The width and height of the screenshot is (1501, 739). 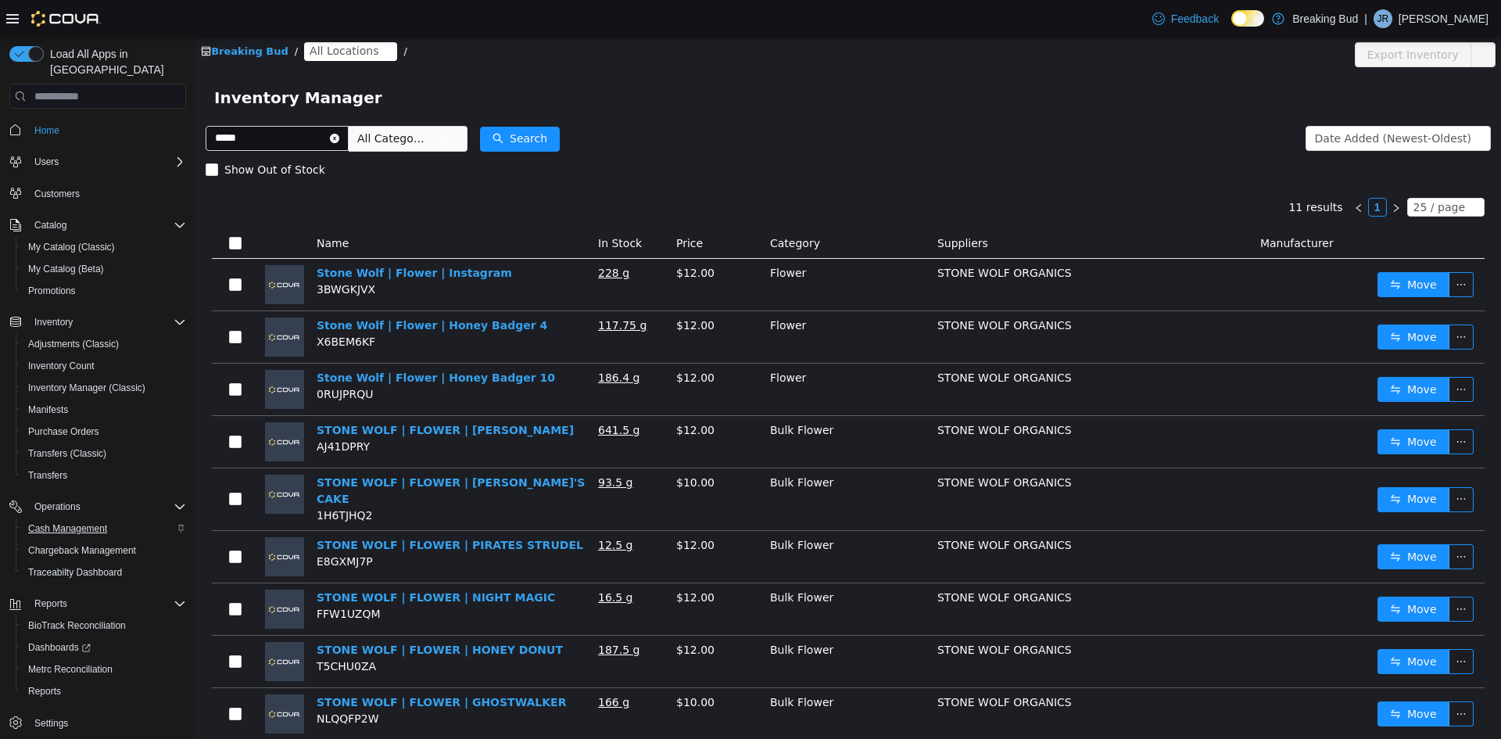 What do you see at coordinates (652, 353) in the screenshot?
I see `td: Flower` at bounding box center [652, 353].